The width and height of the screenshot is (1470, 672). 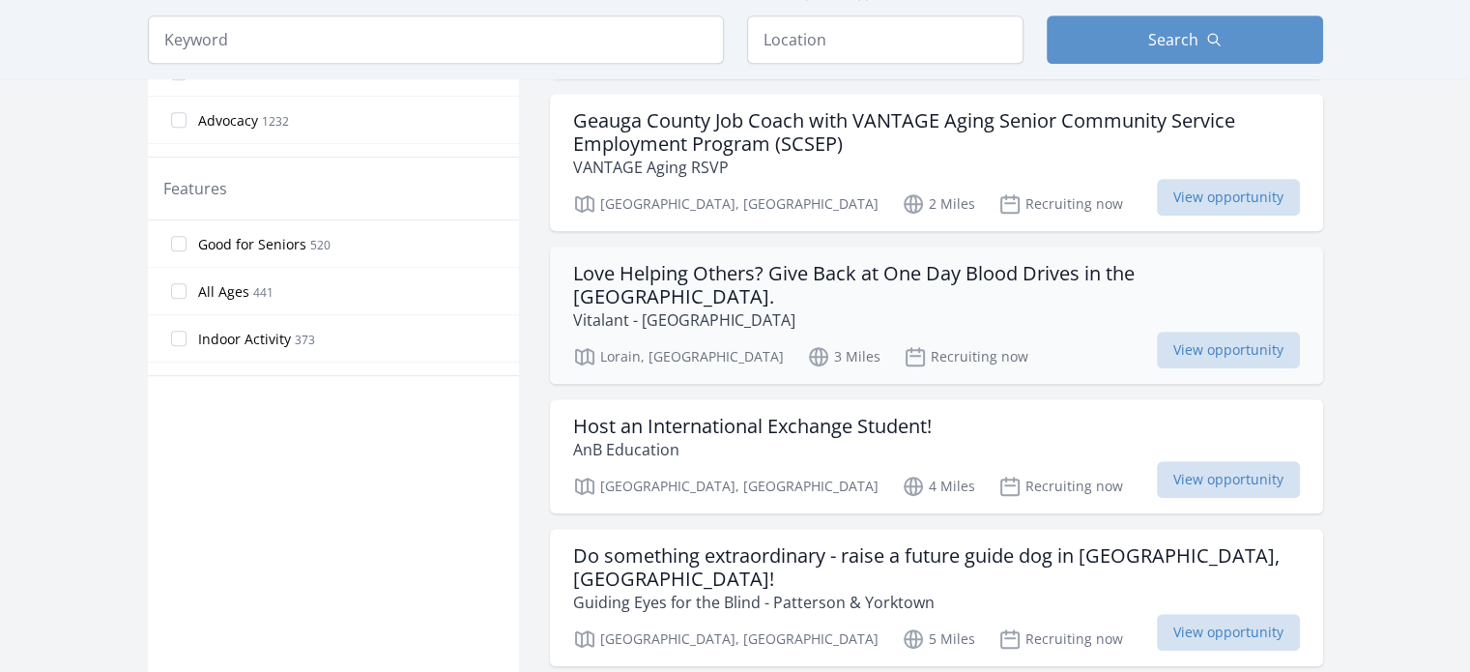 I want to click on p: 5 Miles, so click(x=939, y=639).